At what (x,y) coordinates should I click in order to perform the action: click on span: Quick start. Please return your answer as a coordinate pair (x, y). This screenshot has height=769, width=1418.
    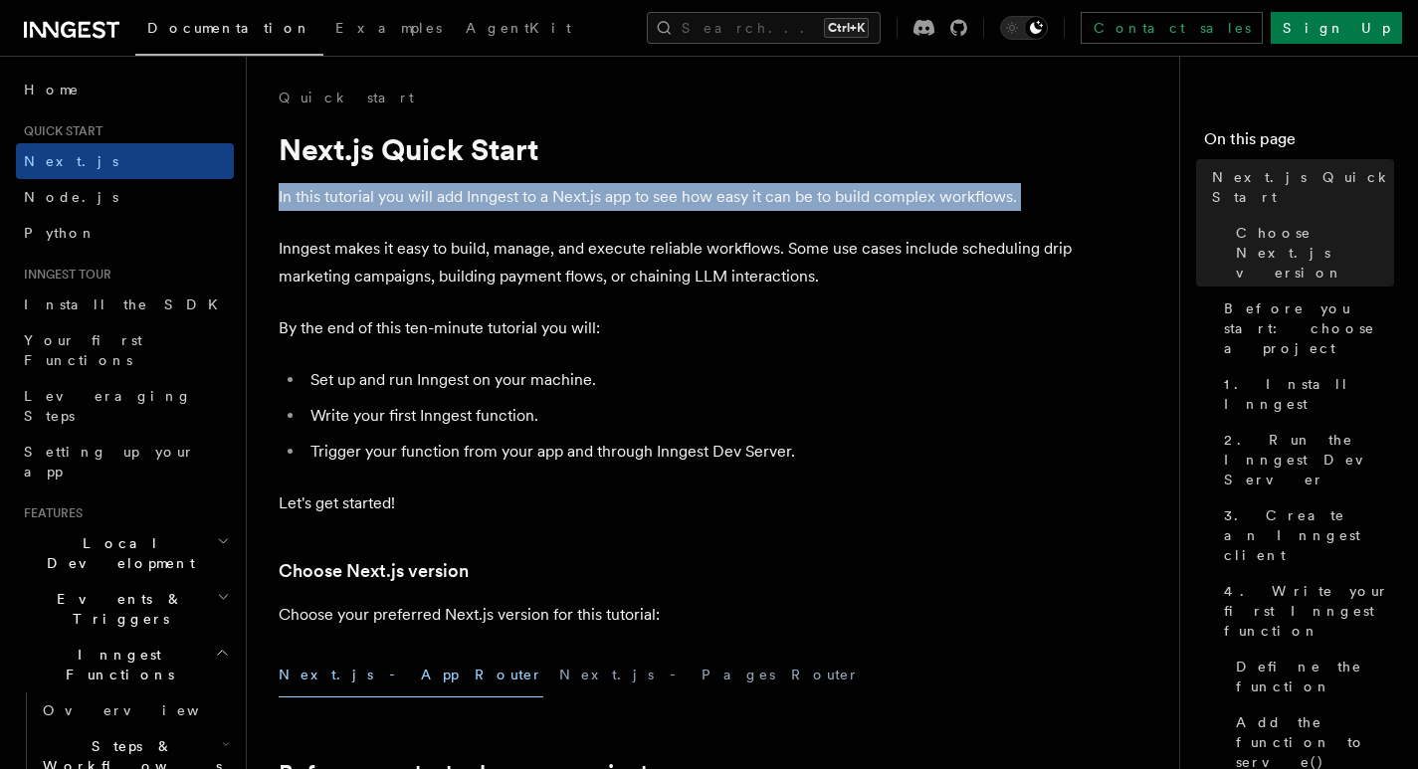
    Looking at the image, I should click on (59, 131).